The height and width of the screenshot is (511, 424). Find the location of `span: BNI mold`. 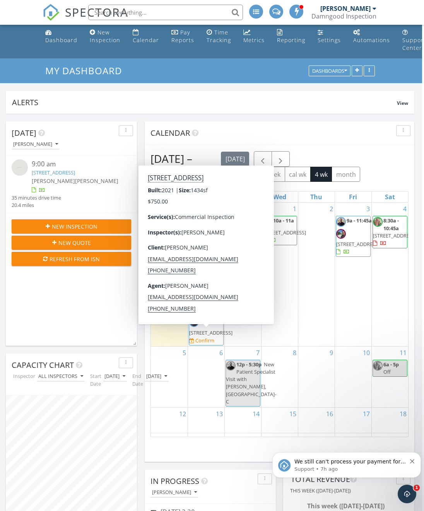

span: BNI mold is located at coordinates (210, 228).